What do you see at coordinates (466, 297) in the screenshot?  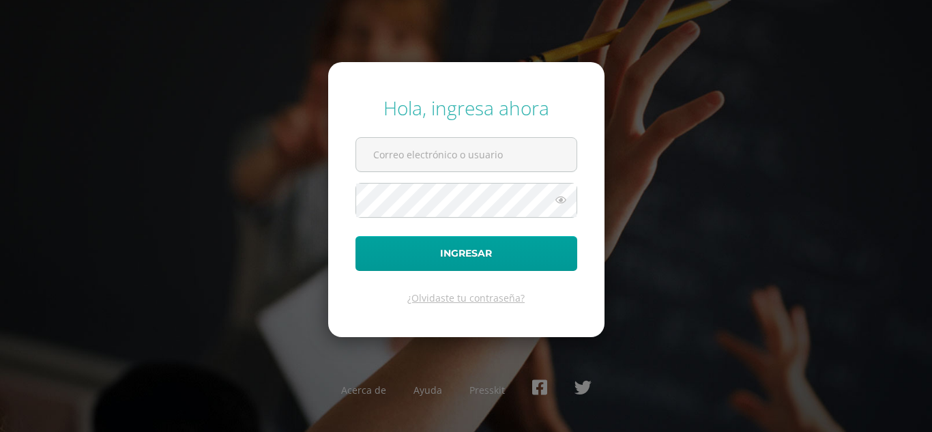 I see `a: ¿Olvidaste tu contraseña?` at bounding box center [466, 297].